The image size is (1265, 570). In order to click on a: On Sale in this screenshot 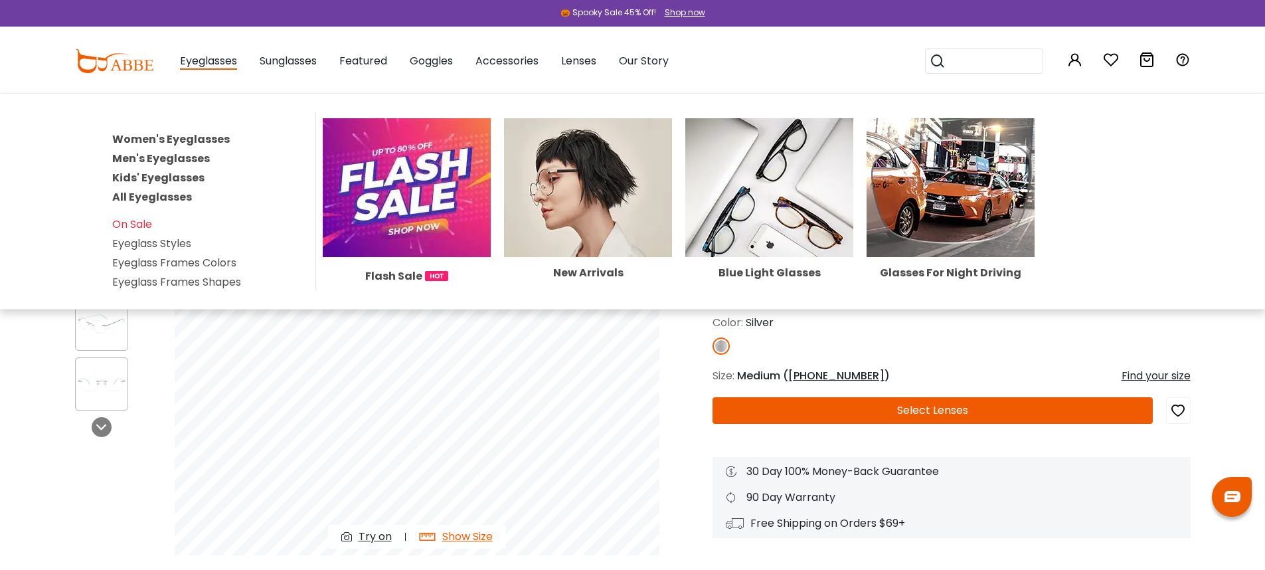, I will do `click(132, 224)`.